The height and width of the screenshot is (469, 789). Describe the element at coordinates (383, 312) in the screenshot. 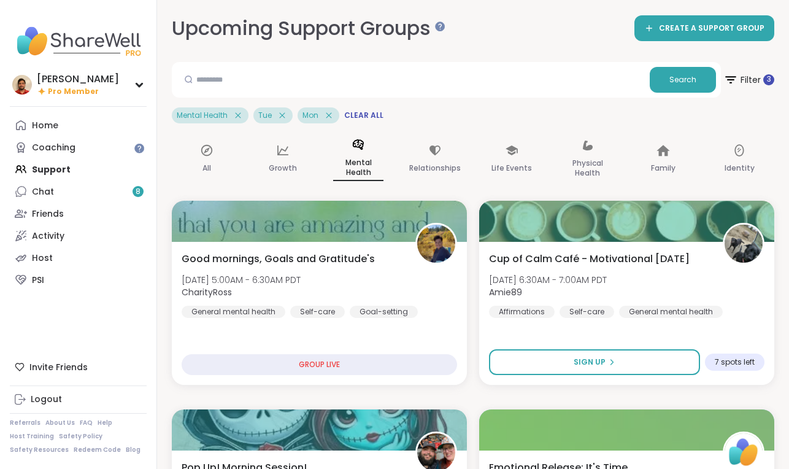

I see `div: Goal-setting` at that location.